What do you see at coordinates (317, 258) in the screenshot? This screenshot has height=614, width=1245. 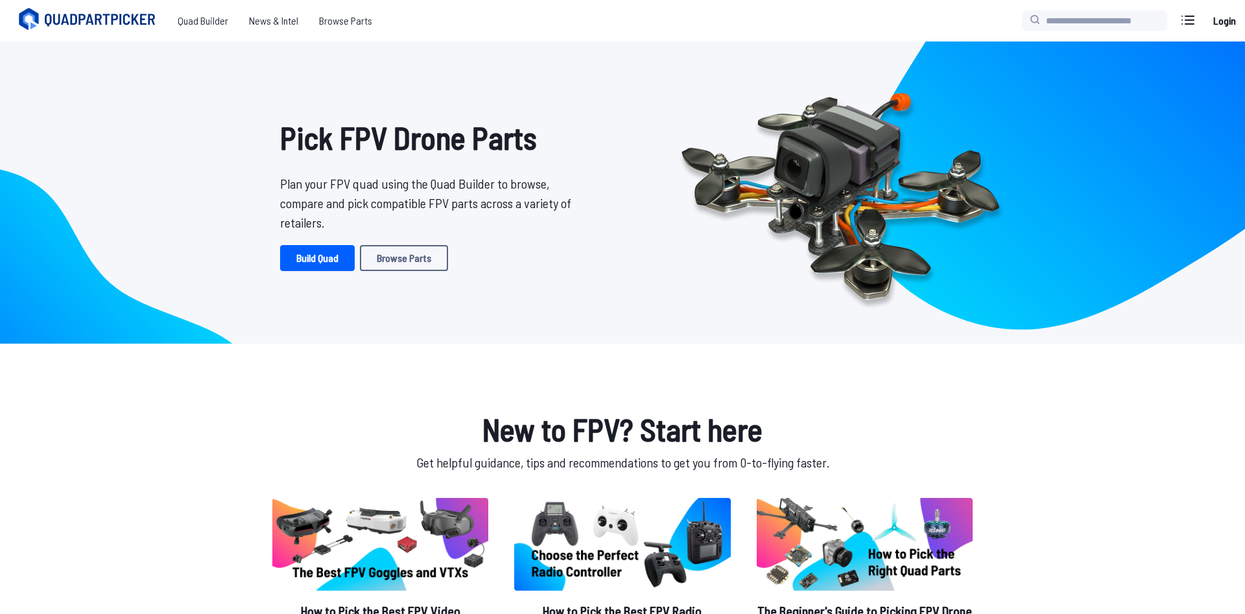 I see `a: Build Quad` at bounding box center [317, 258].